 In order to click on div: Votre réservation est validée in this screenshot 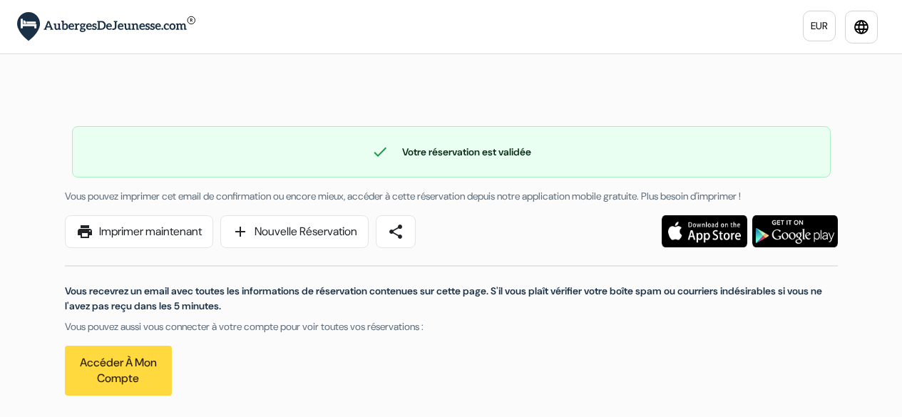, I will do `click(452, 152)`.